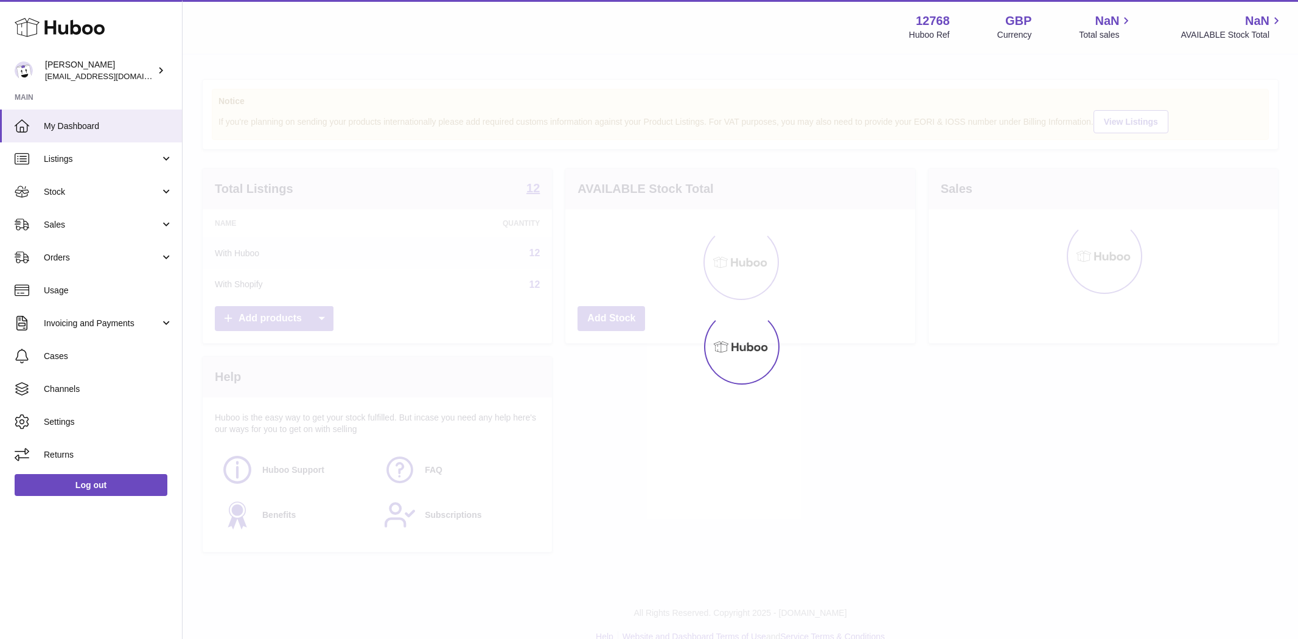 The width and height of the screenshot is (1298, 639). Describe the element at coordinates (1014, 35) in the screenshot. I see `div: Currency` at that location.